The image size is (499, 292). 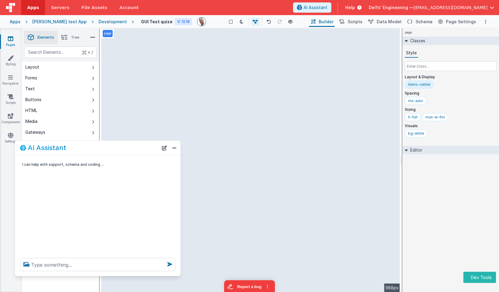 What do you see at coordinates (31, 122) in the screenshot?
I see `div: Media` at bounding box center [31, 122].